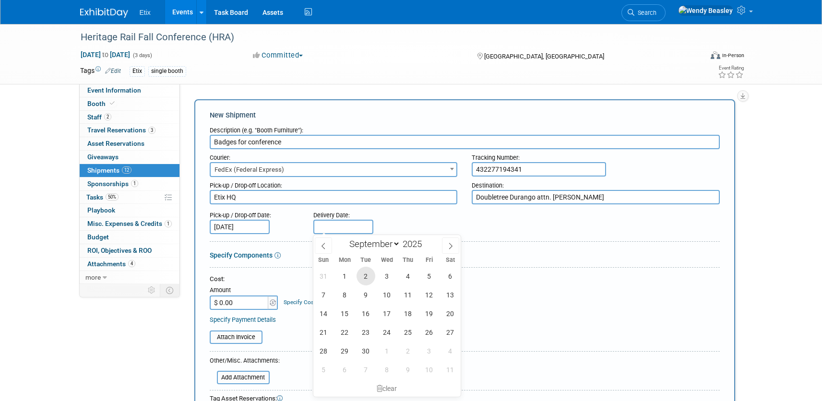 This screenshot has height=401, width=822. What do you see at coordinates (344, 295) in the screenshot?
I see `span: September 8, 2025` at bounding box center [344, 295].